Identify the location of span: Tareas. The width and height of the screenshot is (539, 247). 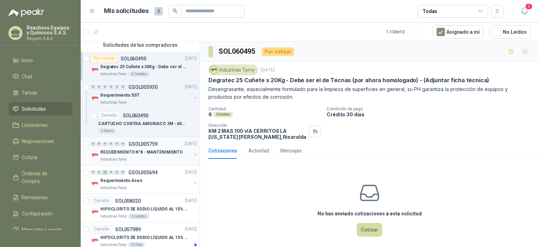
(30, 93).